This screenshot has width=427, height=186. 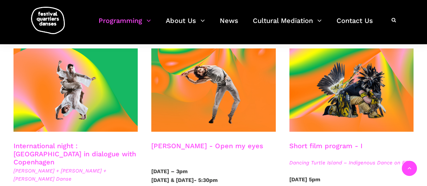 What do you see at coordinates (185, 25) in the screenshot?
I see `a: About Us` at bounding box center [185, 25].